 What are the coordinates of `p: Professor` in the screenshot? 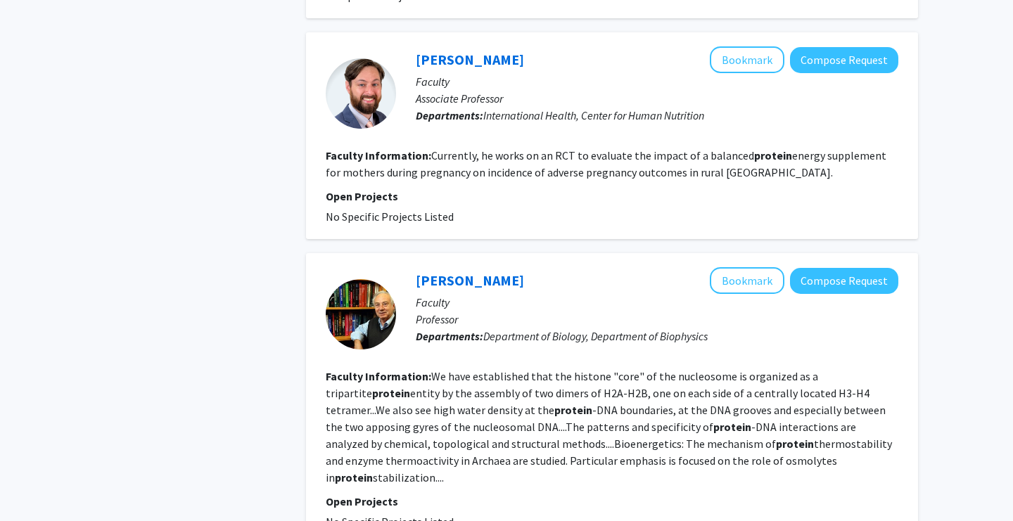 It's located at (657, 319).